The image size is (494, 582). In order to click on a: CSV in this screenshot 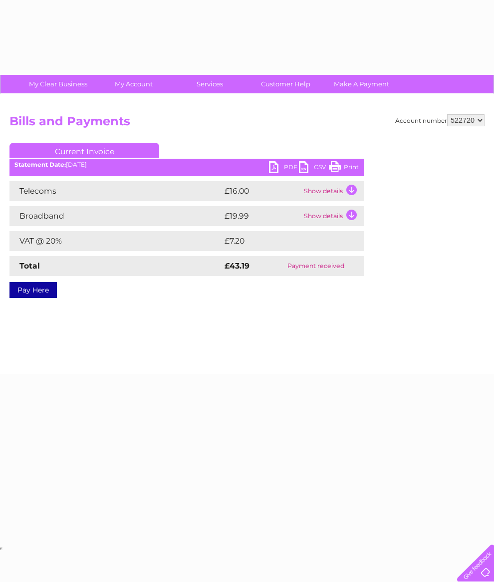, I will do `click(314, 168)`.